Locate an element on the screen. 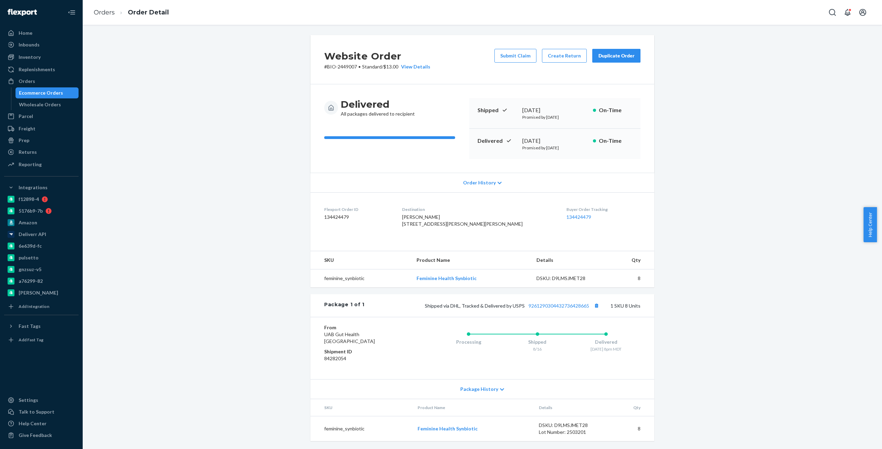 The image size is (882, 449). span: Order History is located at coordinates (479, 183).